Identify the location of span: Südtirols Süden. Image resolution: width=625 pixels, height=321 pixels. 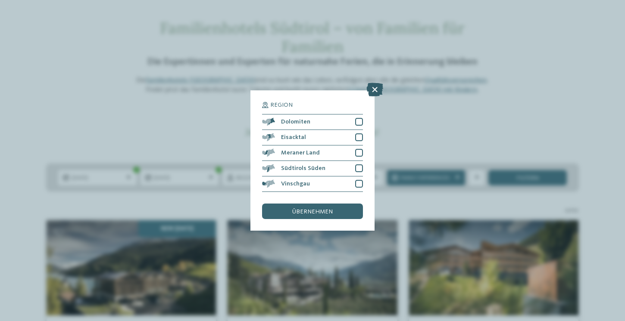
(303, 168).